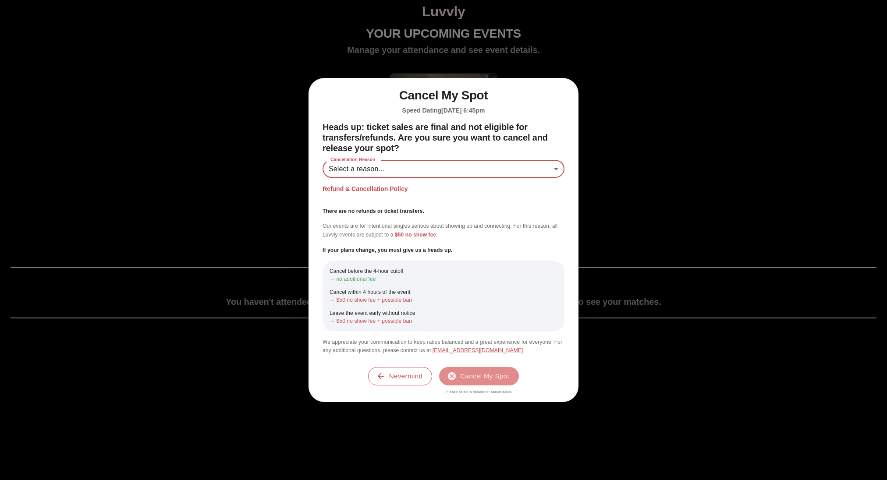  What do you see at coordinates (443, 95) in the screenshot?
I see `h1: Cancel My Spot` at bounding box center [443, 95].